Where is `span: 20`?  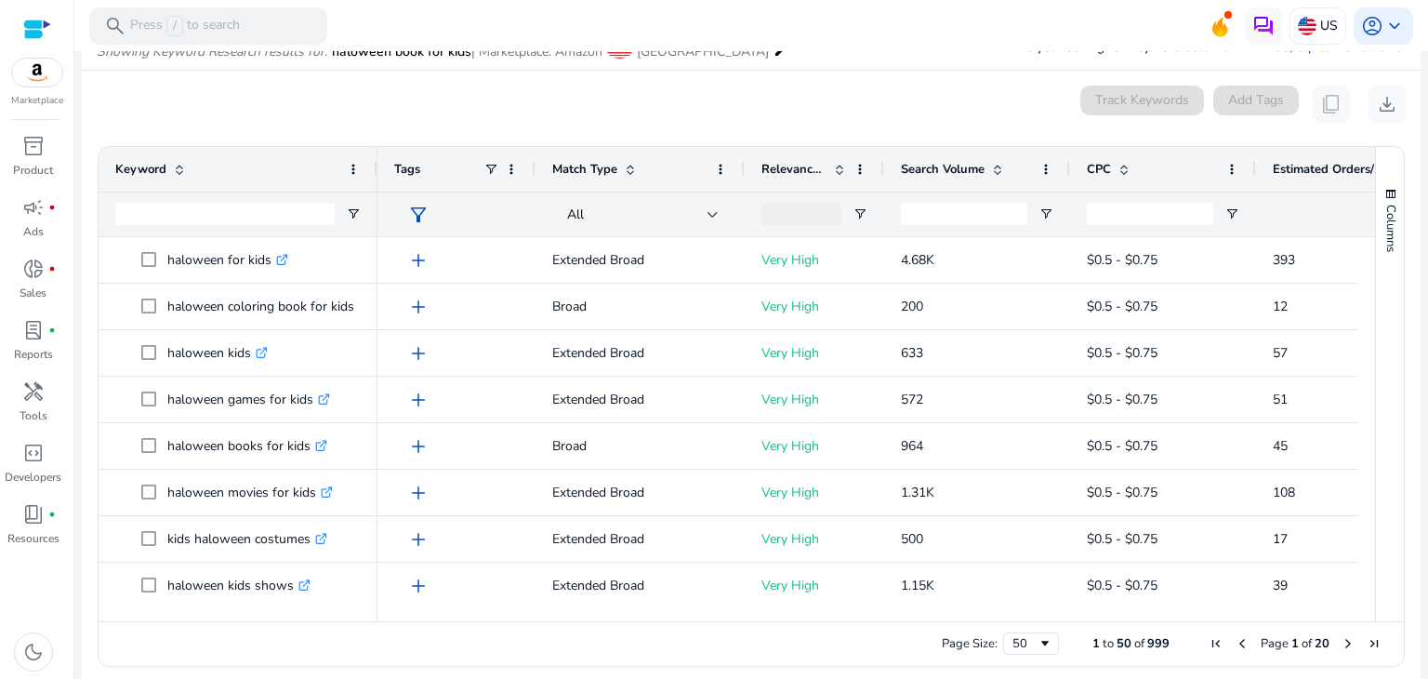 span: 20 is located at coordinates (1322, 643).